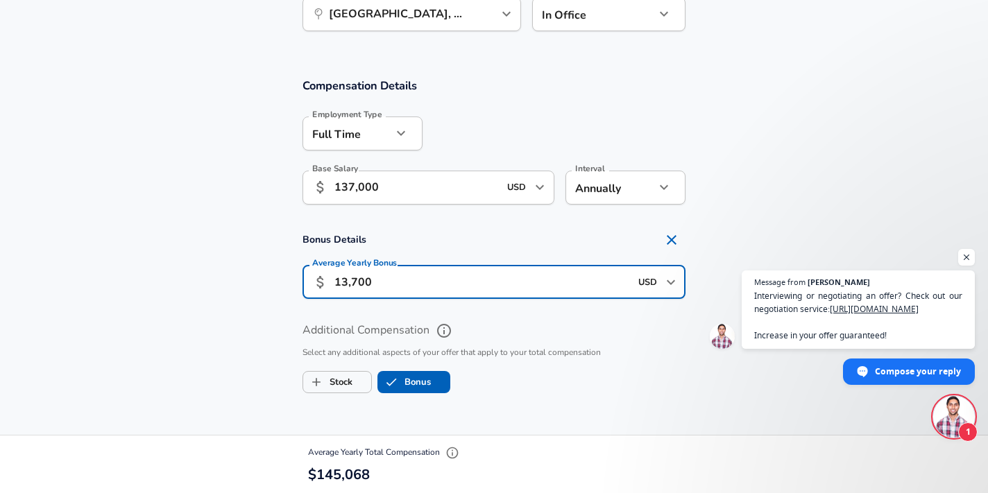 The image size is (988, 493). Describe the element at coordinates (404, 382) in the screenshot. I see `label: Bonus` at that location.